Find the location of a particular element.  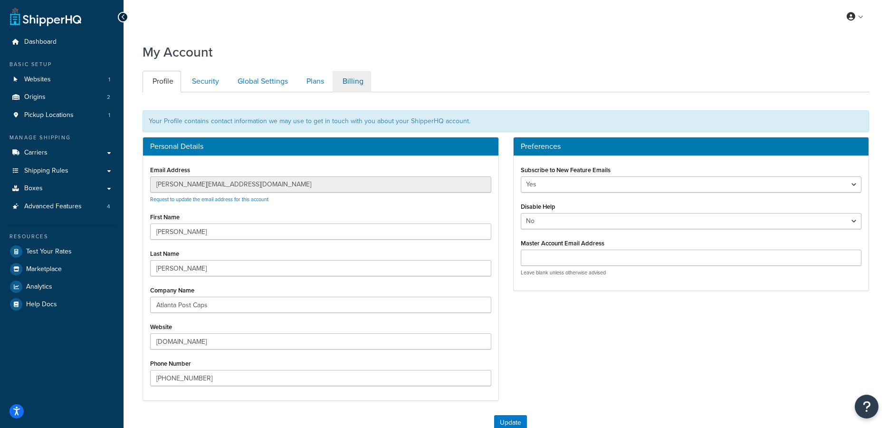

span: 4 is located at coordinates (108, 206).